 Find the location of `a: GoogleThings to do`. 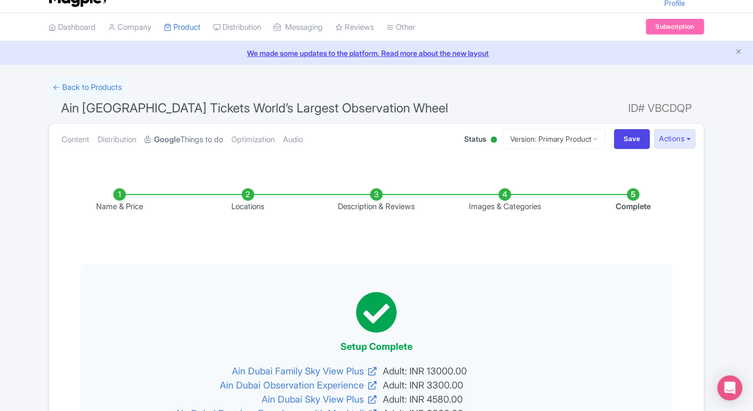

a: GoogleThings to do is located at coordinates (184, 139).